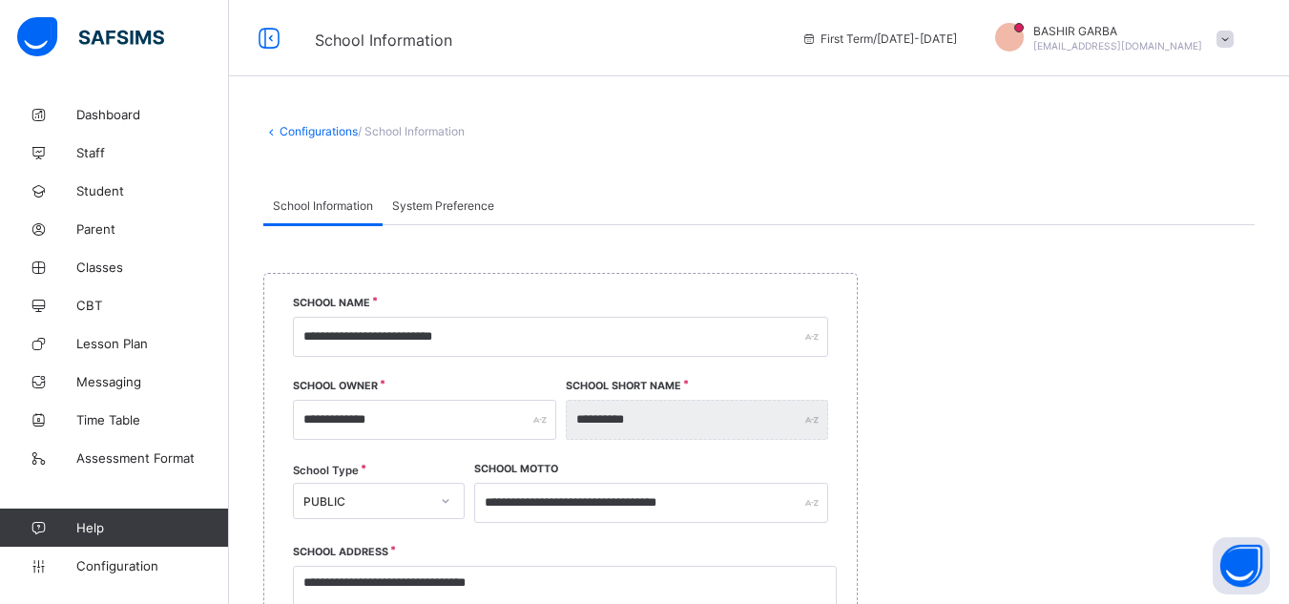 This screenshot has width=1289, height=604. I want to click on label: School Address, so click(341, 552).